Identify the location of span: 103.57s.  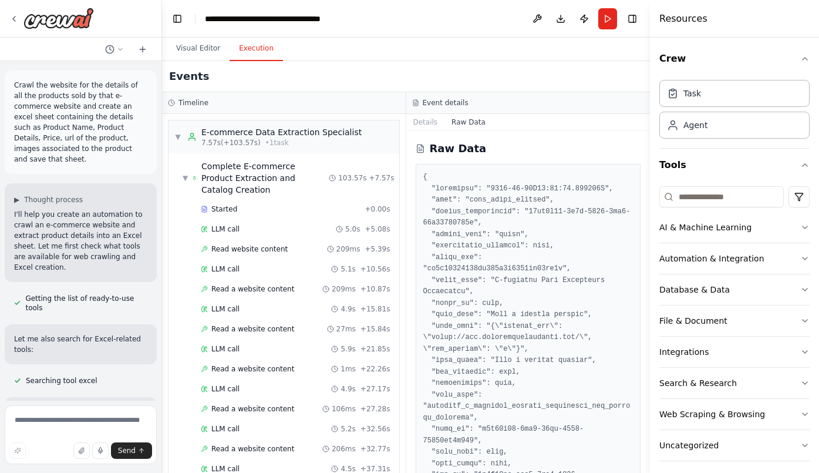
(352, 178).